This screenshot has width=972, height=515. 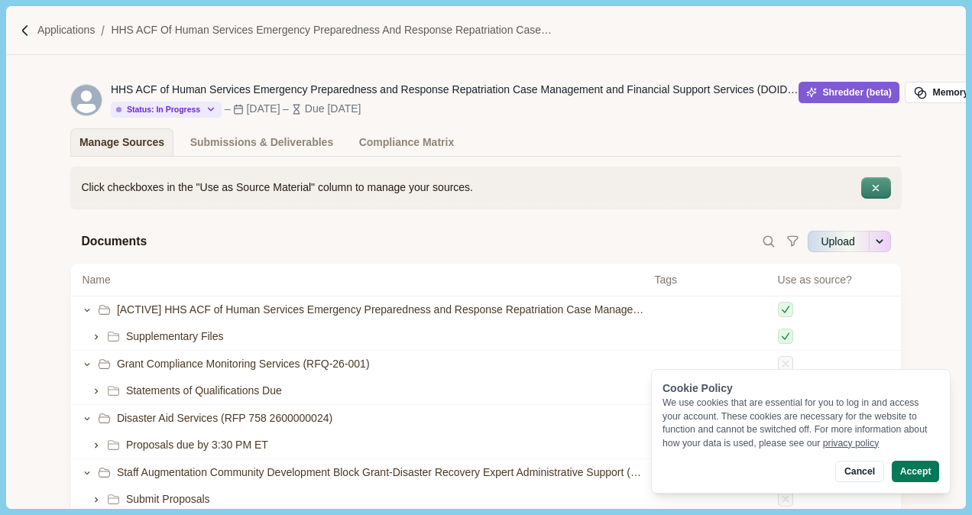 I want to click on span: Documents, so click(x=114, y=241).